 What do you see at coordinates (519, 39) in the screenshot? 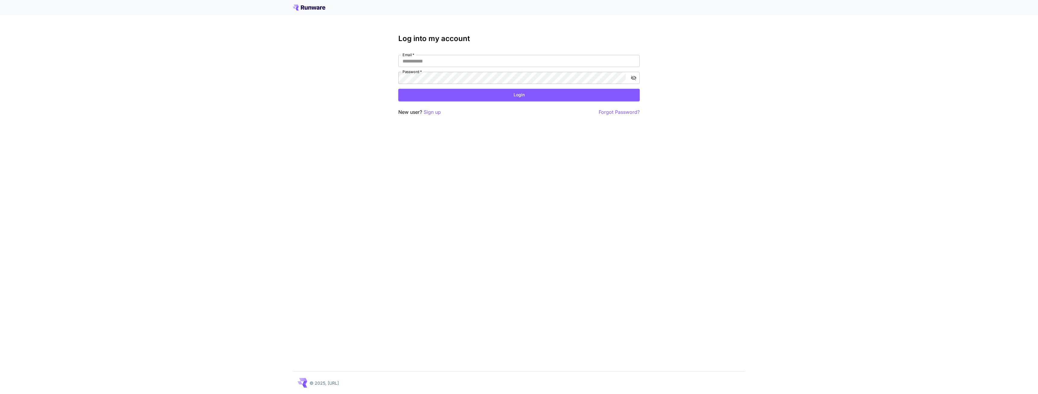
I see `h3: Log into my account` at bounding box center [519, 39].